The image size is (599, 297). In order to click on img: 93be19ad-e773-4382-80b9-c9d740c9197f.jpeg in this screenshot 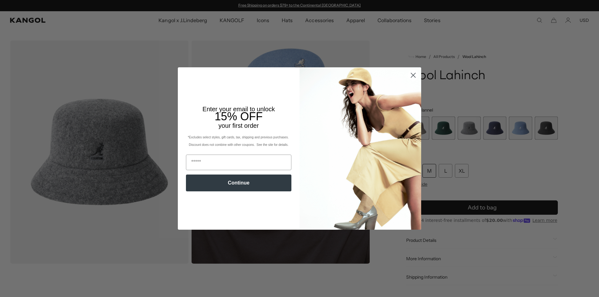, I will do `click(360, 149)`.